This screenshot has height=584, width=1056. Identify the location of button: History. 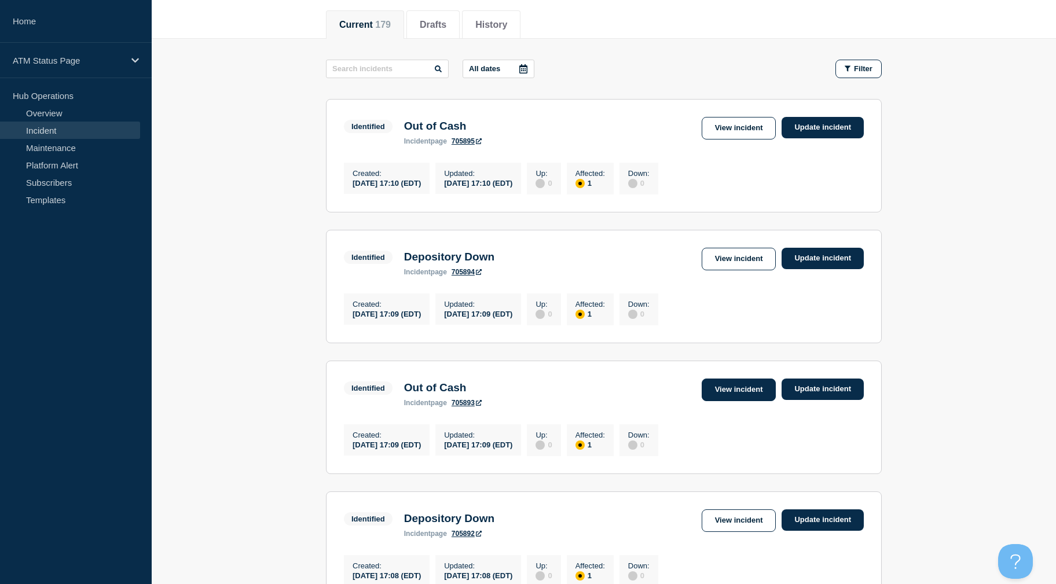
(491, 25).